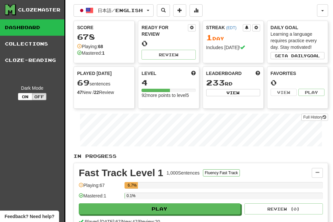 The height and width of the screenshot is (222, 333). Describe the element at coordinates (196, 10) in the screenshot. I see `button: More stats` at that location.